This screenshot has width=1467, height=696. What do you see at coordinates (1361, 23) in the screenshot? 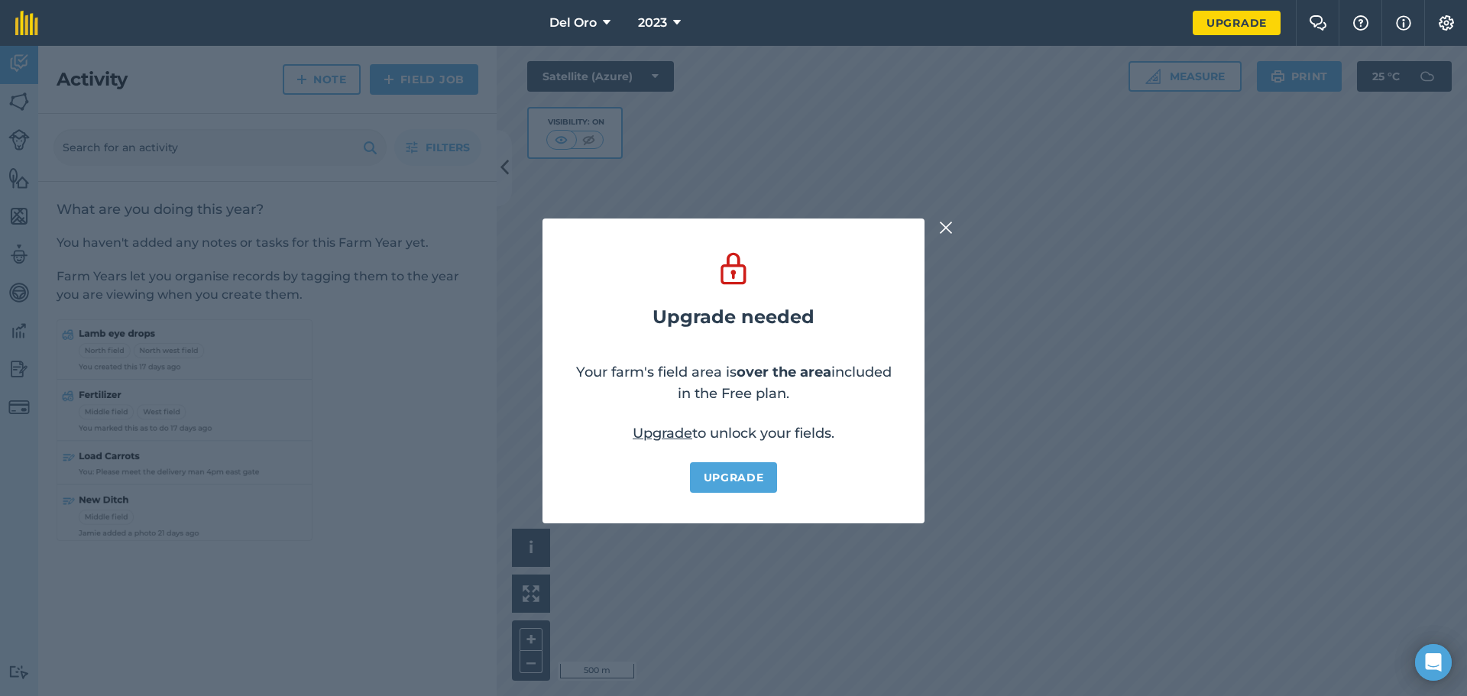
I see `img: A question mark icon` at bounding box center [1361, 23].